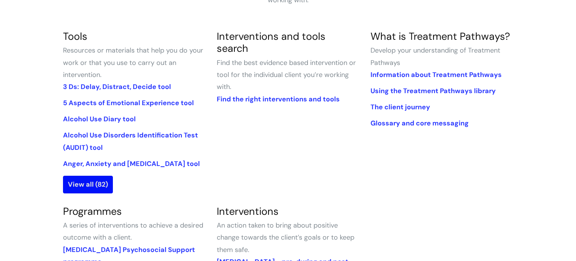  What do you see at coordinates (128, 103) in the screenshot?
I see `a: 5 Aspects of Emotional Experience tool` at bounding box center [128, 103].